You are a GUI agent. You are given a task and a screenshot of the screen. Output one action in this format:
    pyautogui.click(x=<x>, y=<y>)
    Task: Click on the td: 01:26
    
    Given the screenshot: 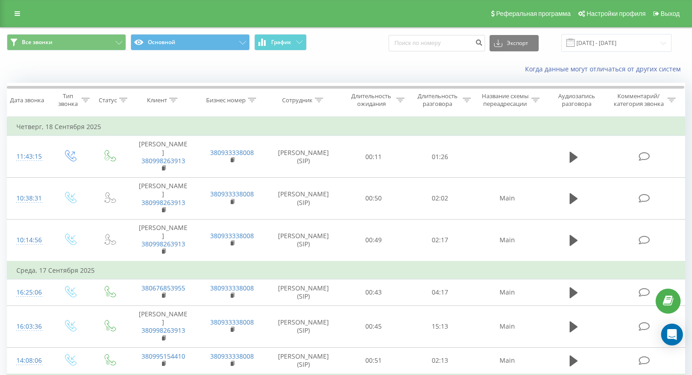 What is the action you would take?
    pyautogui.click(x=439, y=157)
    